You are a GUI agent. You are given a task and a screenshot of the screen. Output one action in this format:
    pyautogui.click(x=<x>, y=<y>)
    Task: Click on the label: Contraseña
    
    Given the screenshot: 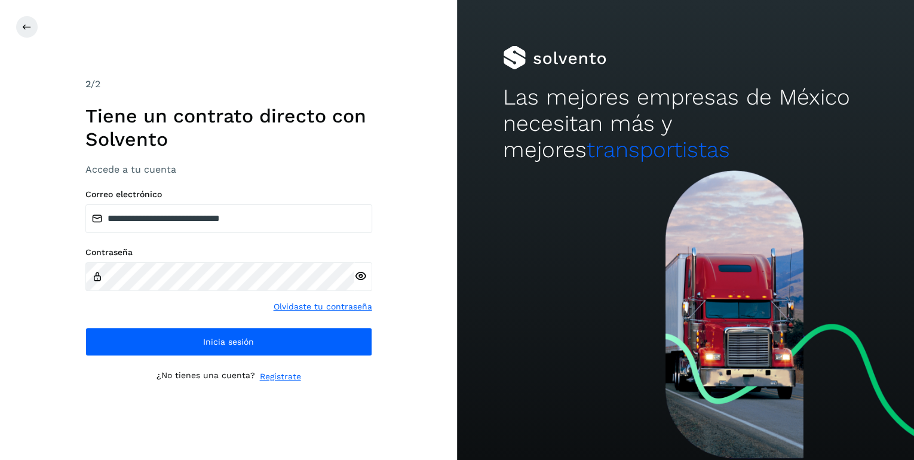 What is the action you would take?
    pyautogui.click(x=229, y=252)
    